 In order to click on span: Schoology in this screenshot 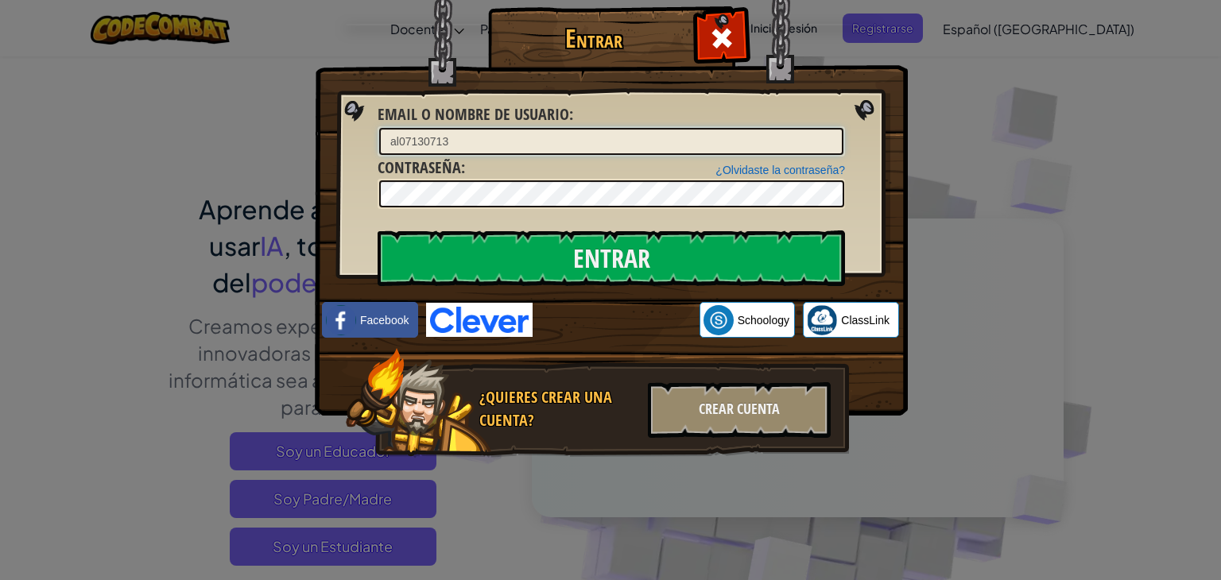, I will do `click(763, 320)`.